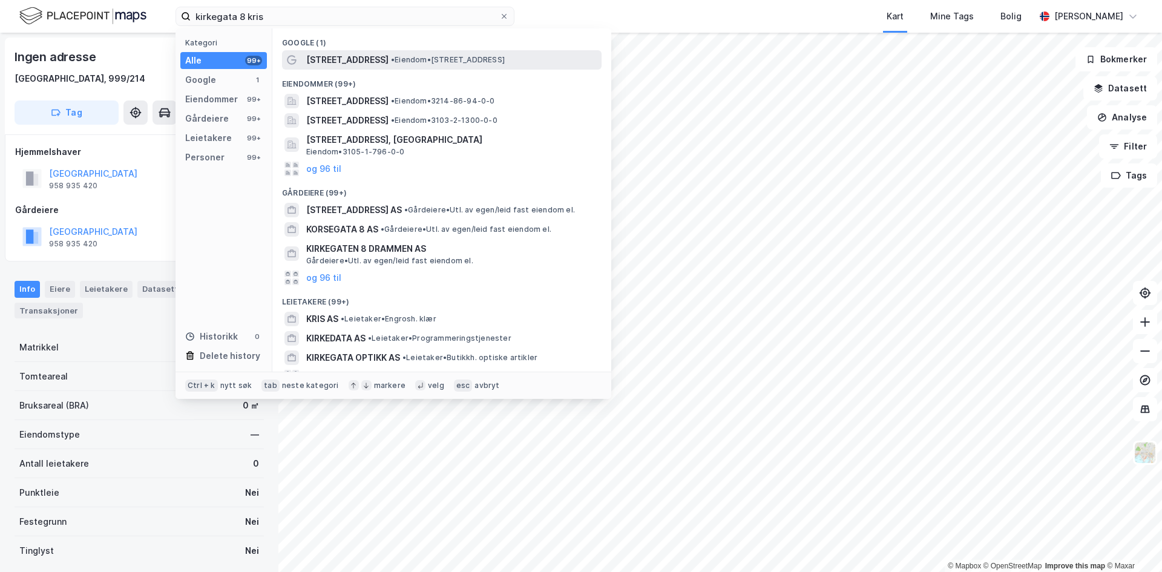  I want to click on div: Antall leietakere, so click(54, 464).